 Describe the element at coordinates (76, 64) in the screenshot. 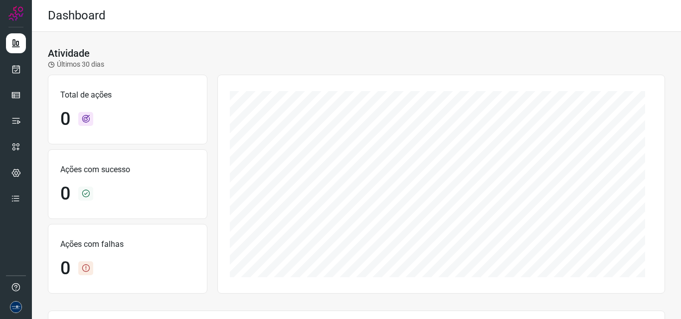

I see `p: Últimos 30 dias` at that location.